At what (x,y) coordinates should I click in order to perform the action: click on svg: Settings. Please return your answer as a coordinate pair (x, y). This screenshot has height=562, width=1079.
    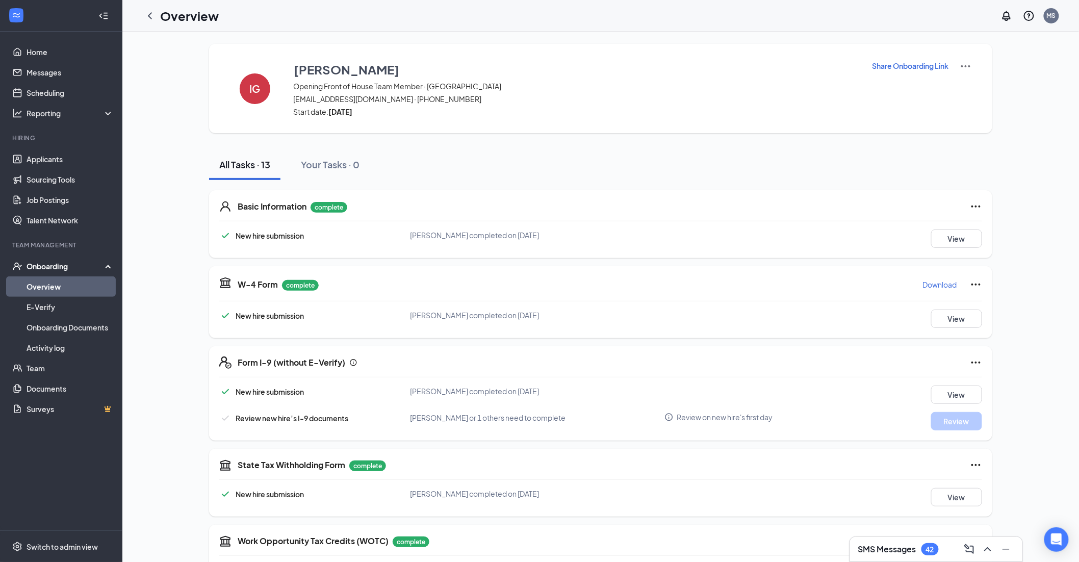
    Looking at the image, I should click on (17, 547).